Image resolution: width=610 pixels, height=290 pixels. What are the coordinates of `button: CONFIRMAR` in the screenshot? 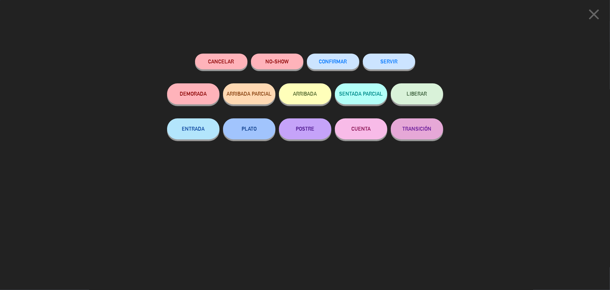 It's located at (333, 61).